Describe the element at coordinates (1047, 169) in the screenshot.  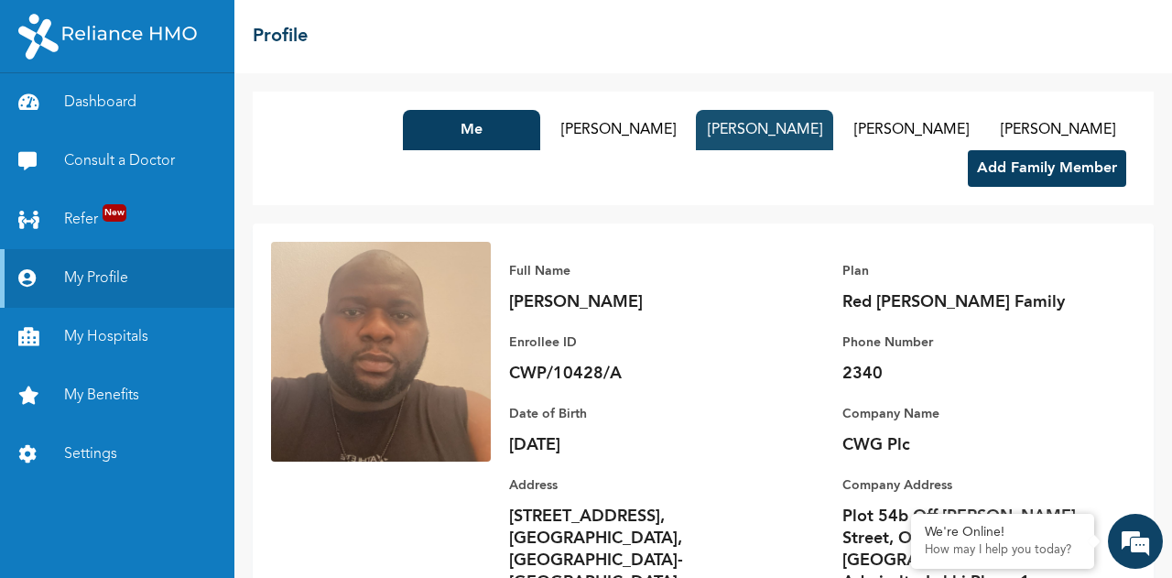
I see `button: Add Family Member` at that location.